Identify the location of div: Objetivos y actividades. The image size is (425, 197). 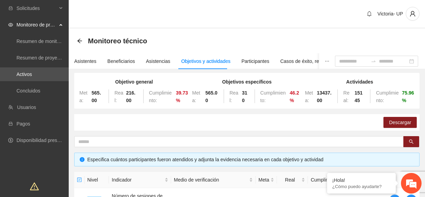
(206, 61).